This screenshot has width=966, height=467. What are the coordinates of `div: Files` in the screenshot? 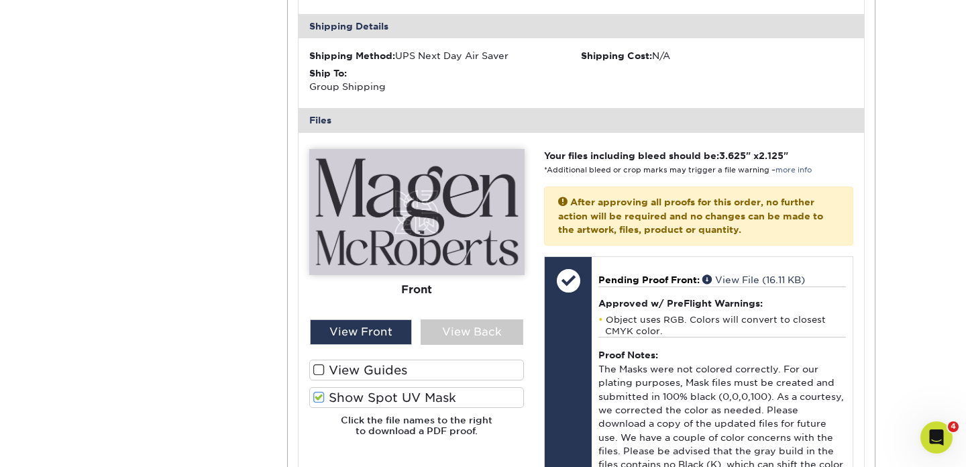 It's located at (581, 120).